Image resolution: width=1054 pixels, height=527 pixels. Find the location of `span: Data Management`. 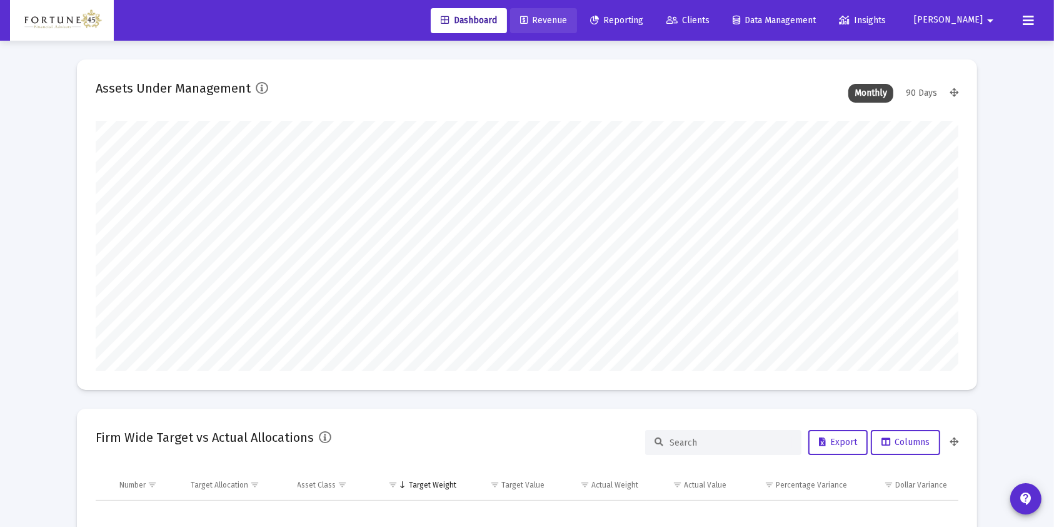

span: Data Management is located at coordinates (774, 20).